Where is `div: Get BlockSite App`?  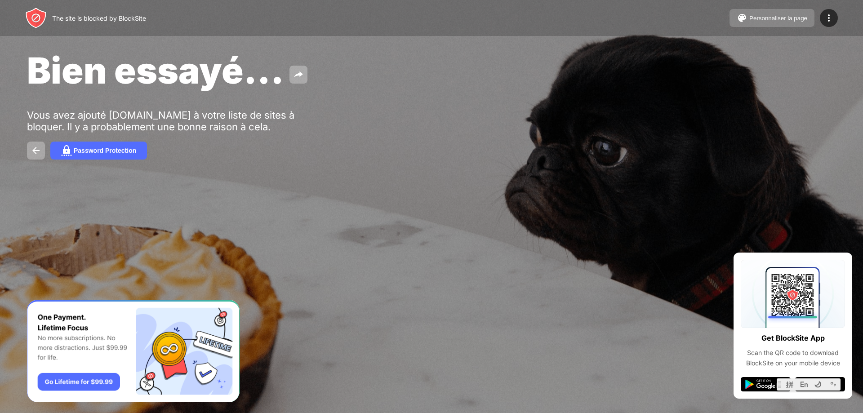 div: Get BlockSite App is located at coordinates (793, 338).